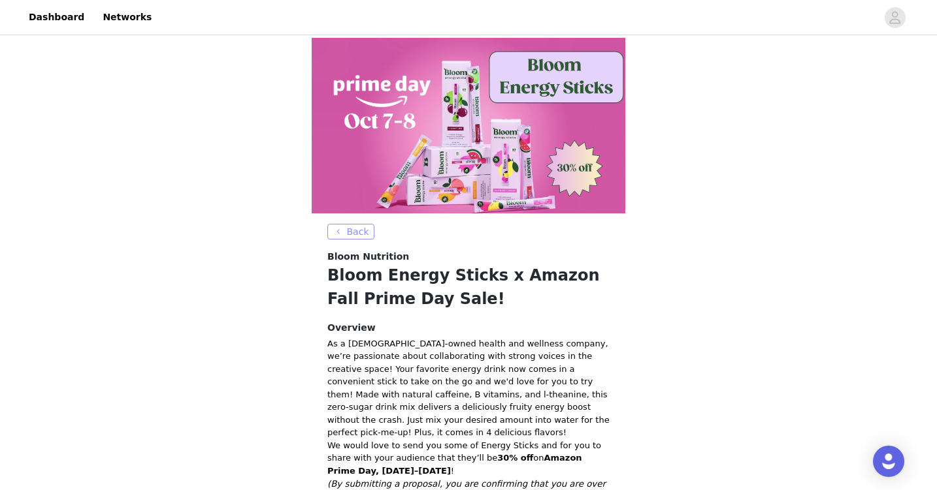  Describe the element at coordinates (127, 17) in the screenshot. I see `a: Networks` at that location.